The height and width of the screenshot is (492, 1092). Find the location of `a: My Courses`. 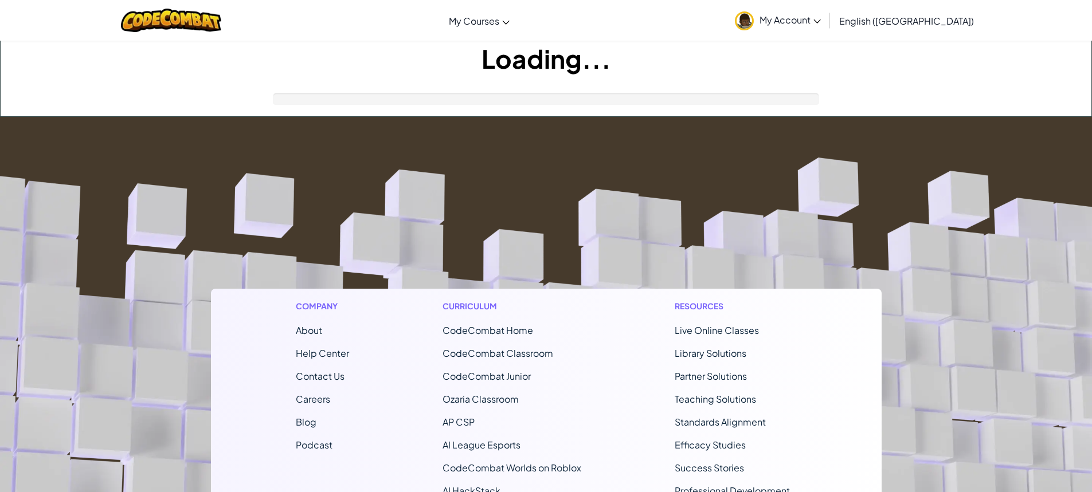

a: My Courses is located at coordinates (479, 21).